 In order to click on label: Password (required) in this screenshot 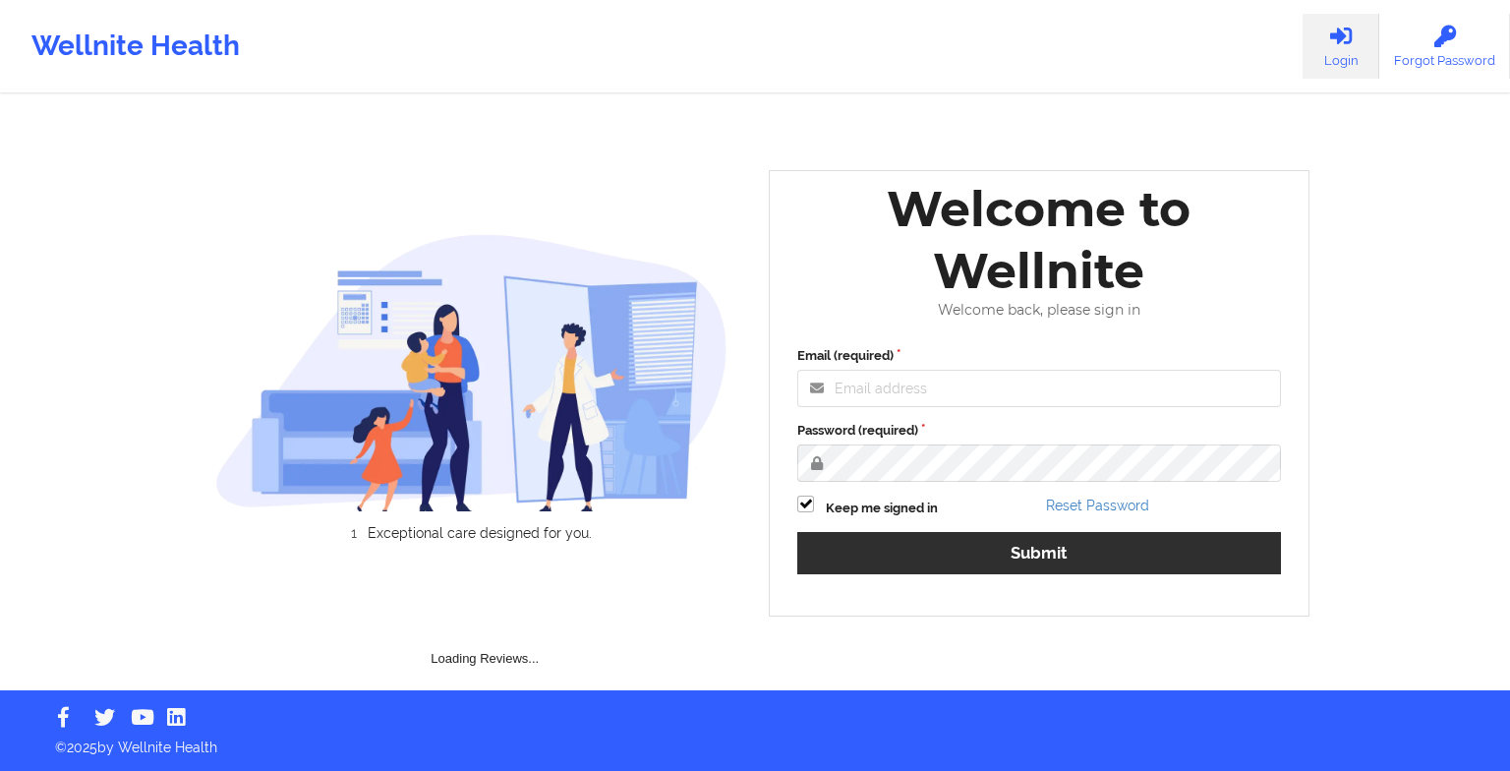, I will do `click(1039, 431)`.